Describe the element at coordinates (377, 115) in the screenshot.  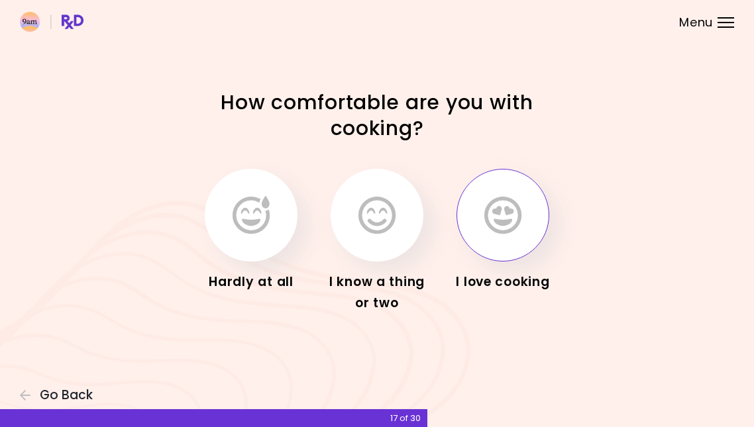
I see `h1: How comfortable are you with cooking?` at that location.